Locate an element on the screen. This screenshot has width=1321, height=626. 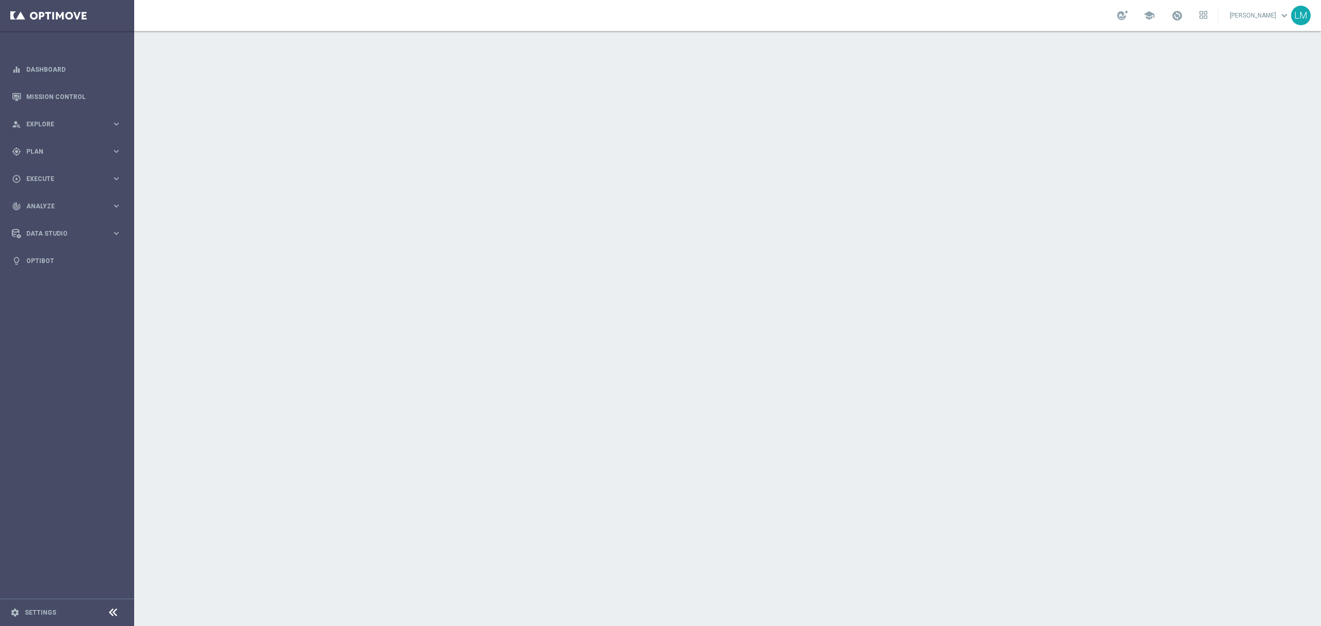
div: person_search Explore keyboard_arrow_right is located at coordinates (67, 124).